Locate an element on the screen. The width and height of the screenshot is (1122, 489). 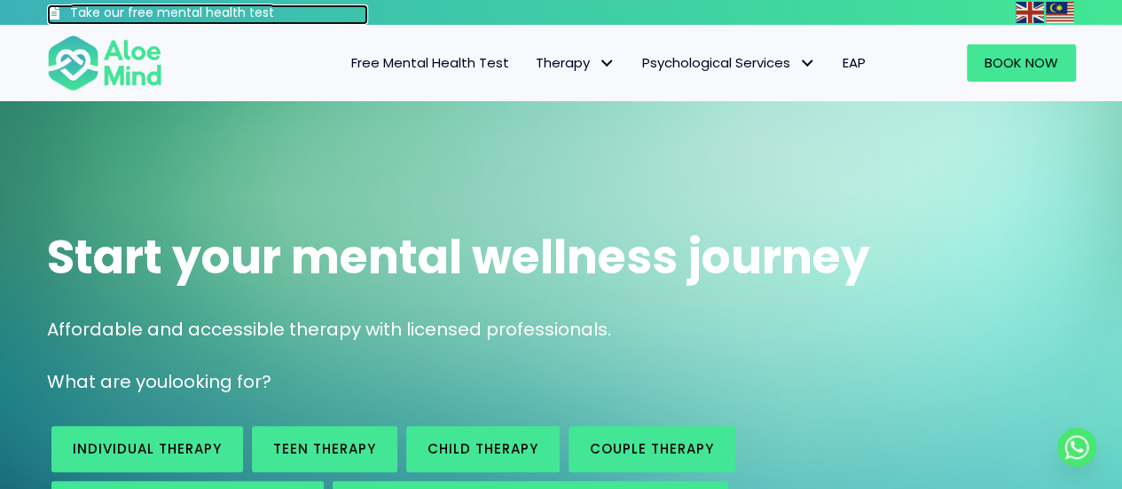
span: Therapy: submenu is located at coordinates (607, 63).